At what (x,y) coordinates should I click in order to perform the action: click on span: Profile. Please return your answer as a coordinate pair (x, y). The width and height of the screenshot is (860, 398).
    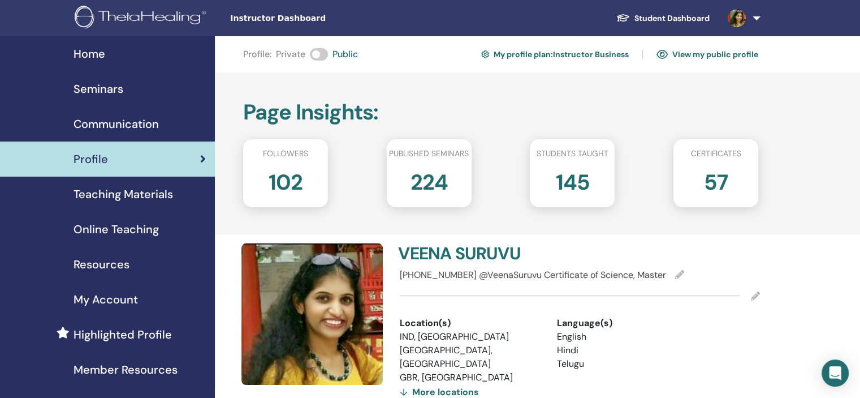
    Looking at the image, I should click on (90, 159).